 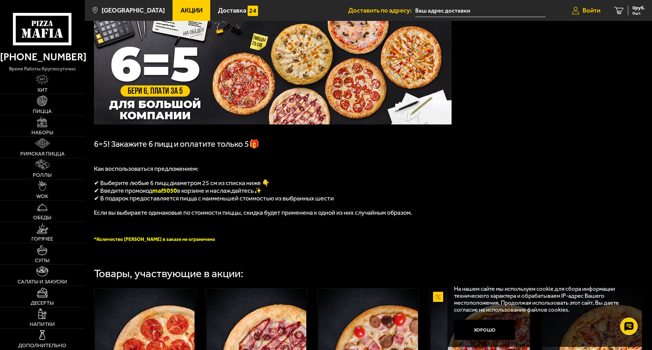 I want to click on span: Пицца, so click(x=42, y=111).